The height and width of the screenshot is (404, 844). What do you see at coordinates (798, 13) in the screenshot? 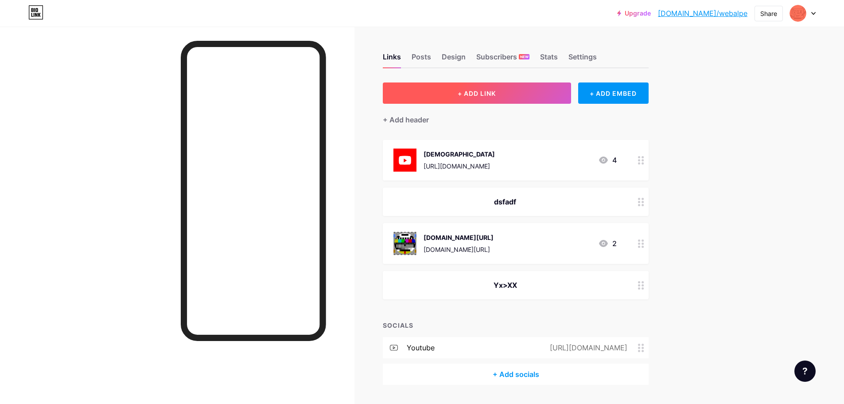
I see `img: webalpe` at bounding box center [798, 13].